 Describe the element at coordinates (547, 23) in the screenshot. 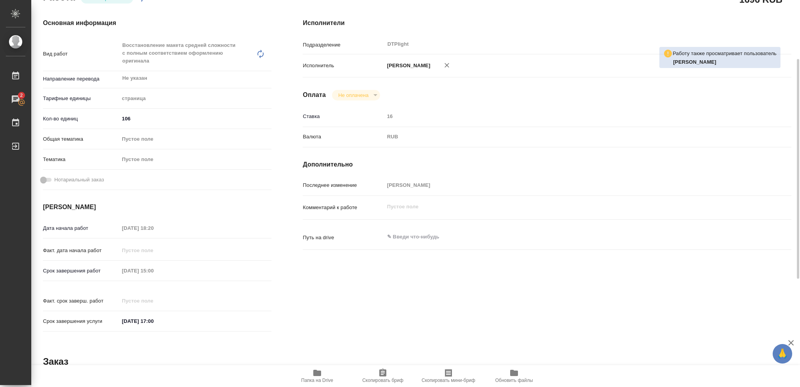

I see `h4: Исполнители` at that location.